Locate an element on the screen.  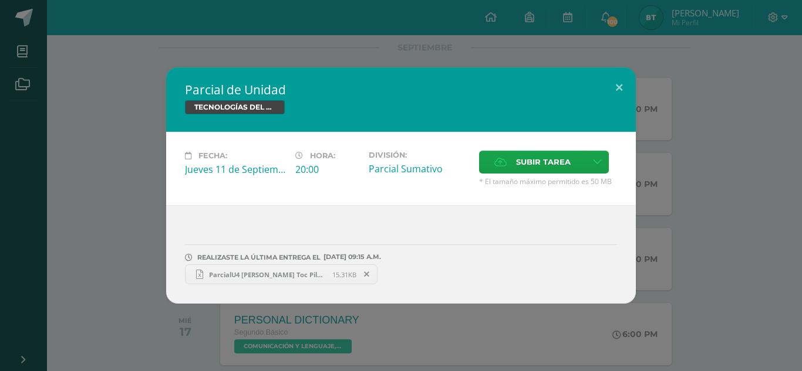
span: 15.31KB is located at coordinates (344, 275).